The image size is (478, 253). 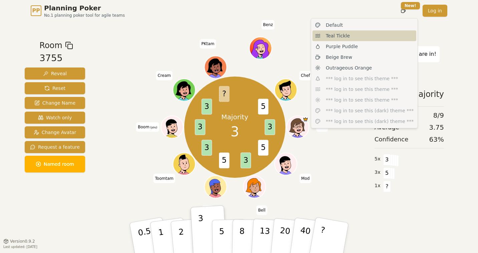 What do you see at coordinates (153, 127) in the screenshot?
I see `span: (you)` at bounding box center [153, 127].